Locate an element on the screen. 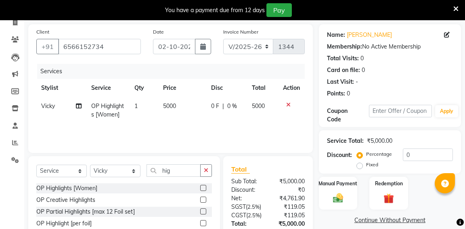 The image size is (465, 229). div: No Active Membership is located at coordinates (390, 46).